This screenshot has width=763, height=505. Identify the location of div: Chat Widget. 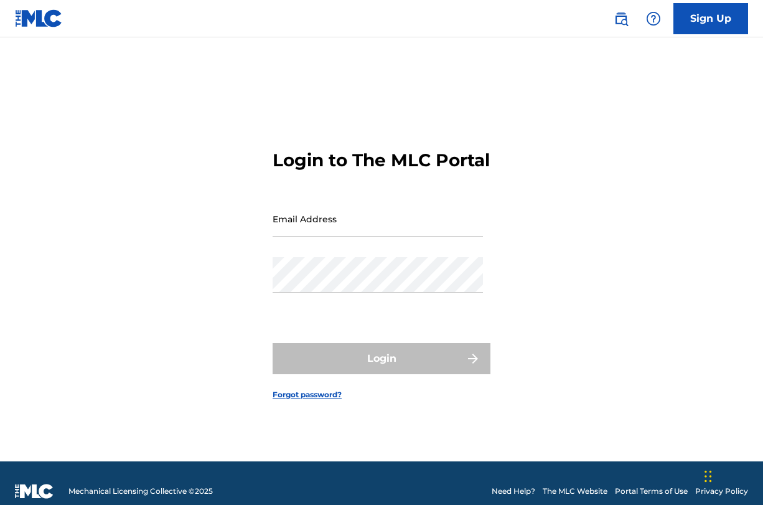
(732, 475).